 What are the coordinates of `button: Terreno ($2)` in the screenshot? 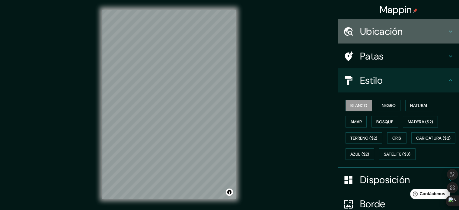 It's located at (364, 138).